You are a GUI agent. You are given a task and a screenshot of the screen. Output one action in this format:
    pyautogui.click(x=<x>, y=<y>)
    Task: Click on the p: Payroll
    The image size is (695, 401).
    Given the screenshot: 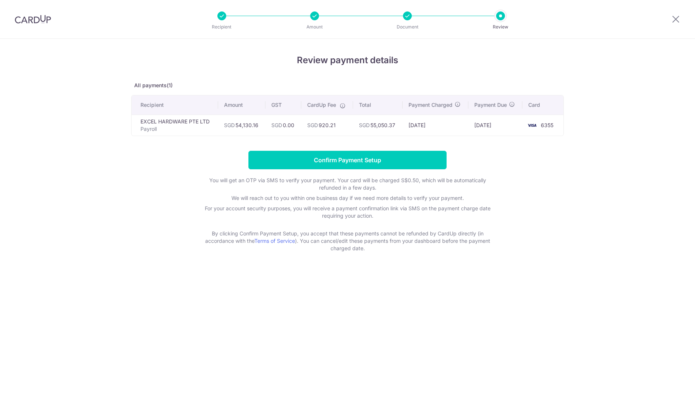 What is the action you would take?
    pyautogui.click(x=176, y=129)
    